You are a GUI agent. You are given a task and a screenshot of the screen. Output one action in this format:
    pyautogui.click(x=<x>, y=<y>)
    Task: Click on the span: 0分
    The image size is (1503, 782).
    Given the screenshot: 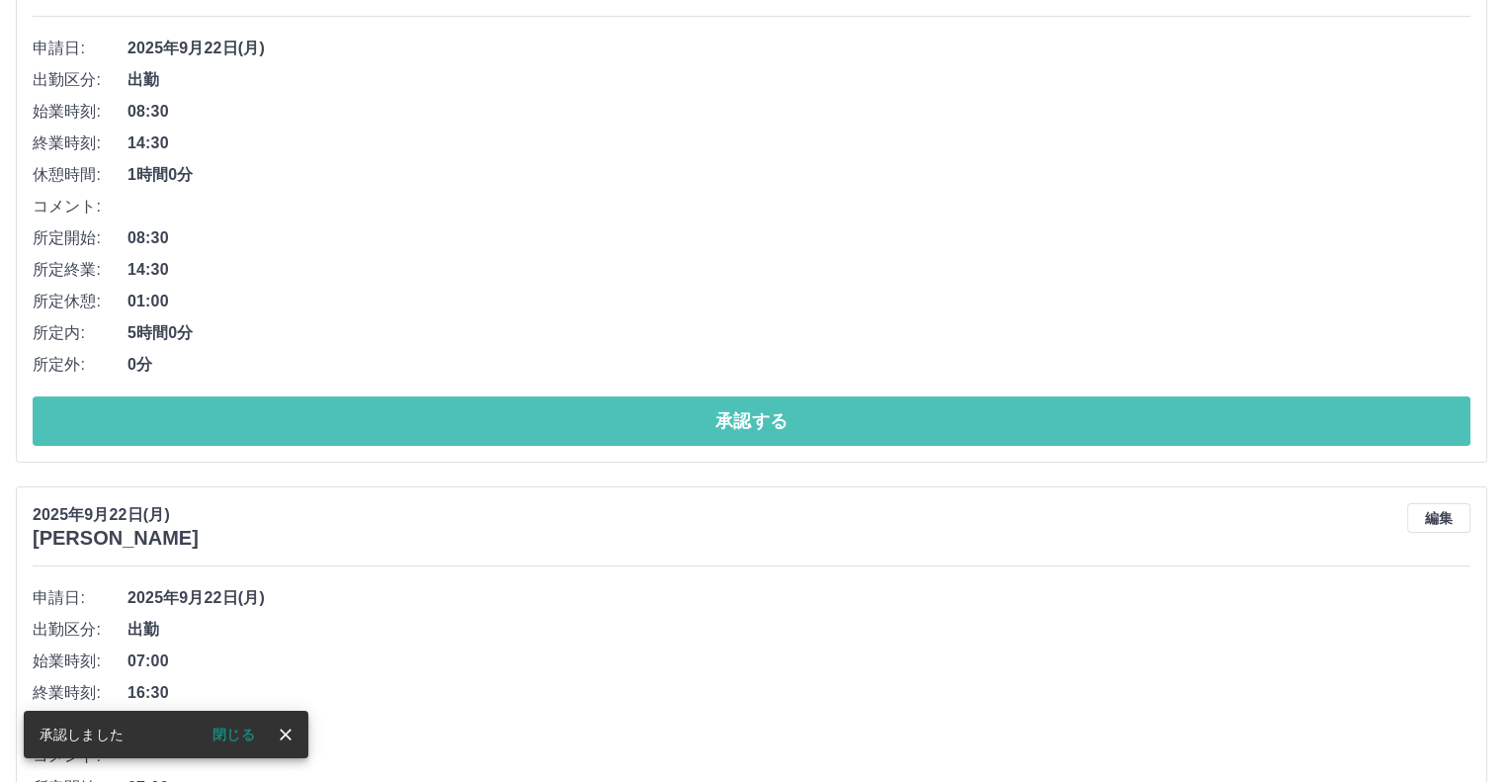 What is the action you would take?
    pyautogui.click(x=799, y=365)
    